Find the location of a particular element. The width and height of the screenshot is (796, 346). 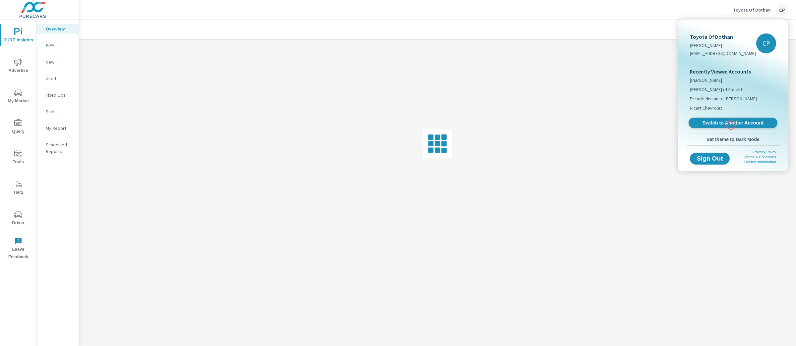

span: Sign Out is located at coordinates (709, 159).